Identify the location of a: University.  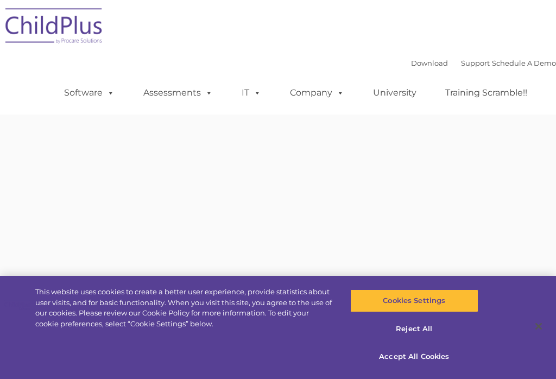
(395, 93).